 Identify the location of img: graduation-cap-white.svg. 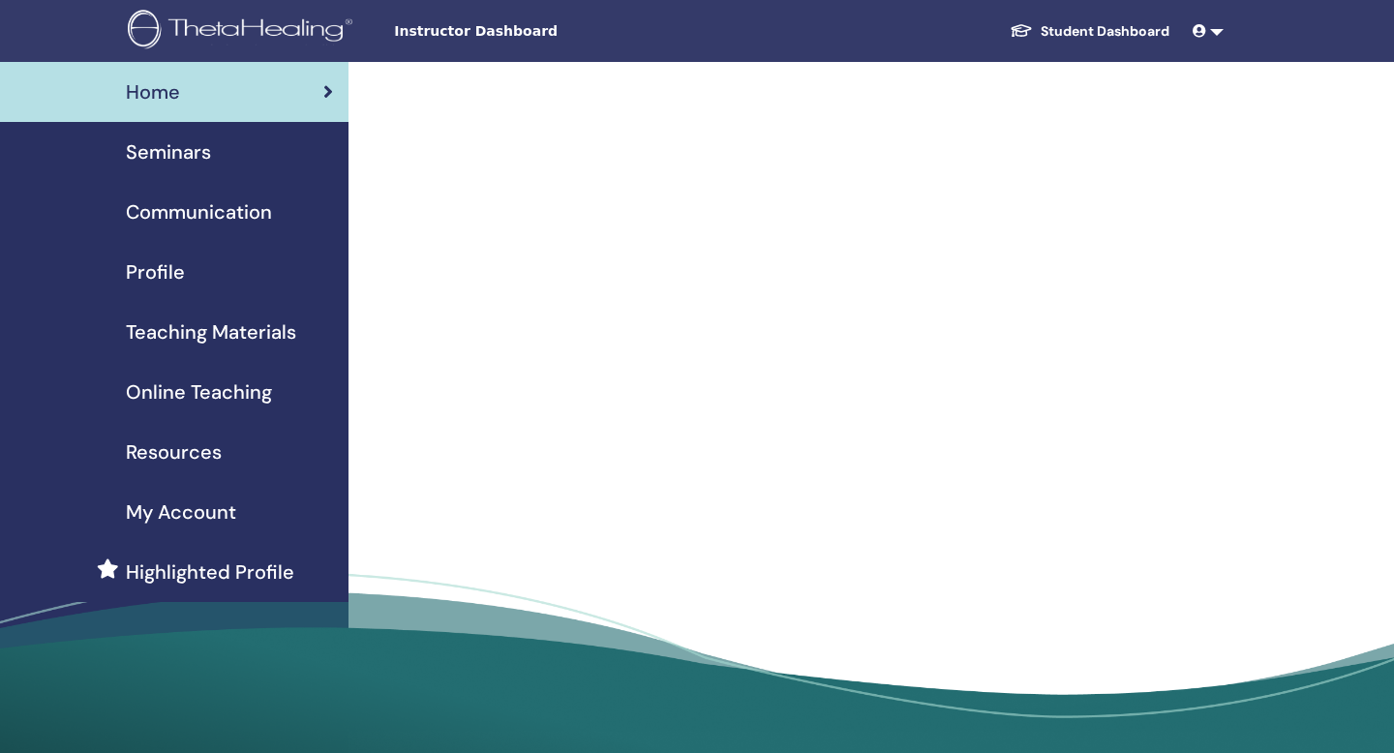
(1021, 30).